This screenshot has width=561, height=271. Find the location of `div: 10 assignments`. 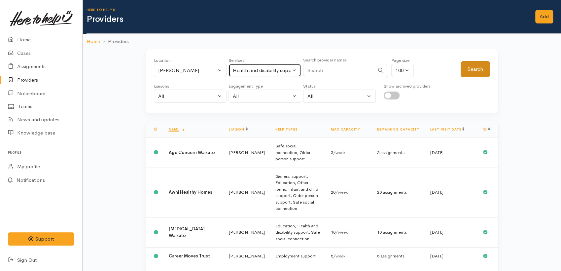

div: 10 assignments is located at coordinates (398, 232).